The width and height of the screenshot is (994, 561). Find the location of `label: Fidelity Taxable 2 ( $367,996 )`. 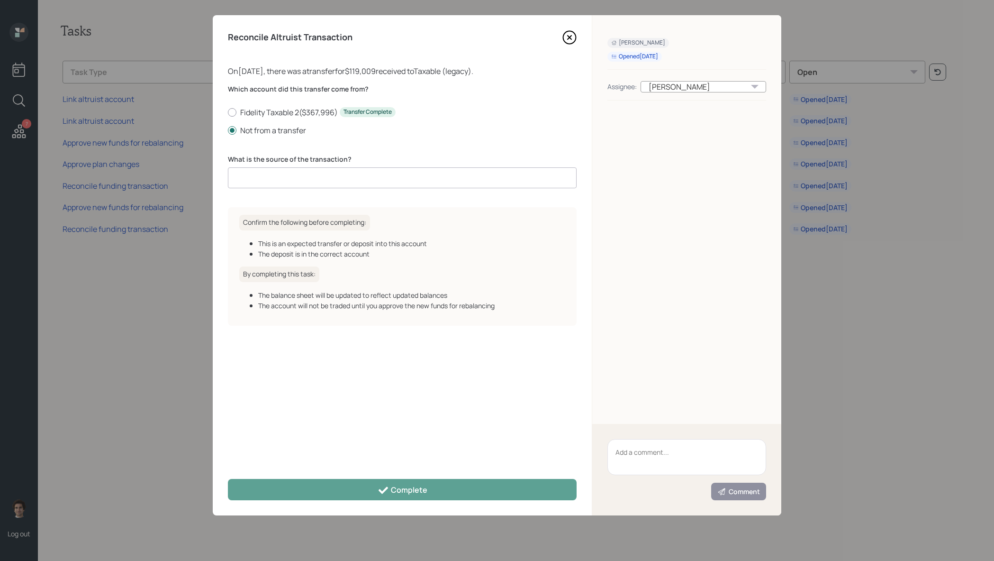

label: Fidelity Taxable 2 ( $367,996 ) is located at coordinates (402, 112).